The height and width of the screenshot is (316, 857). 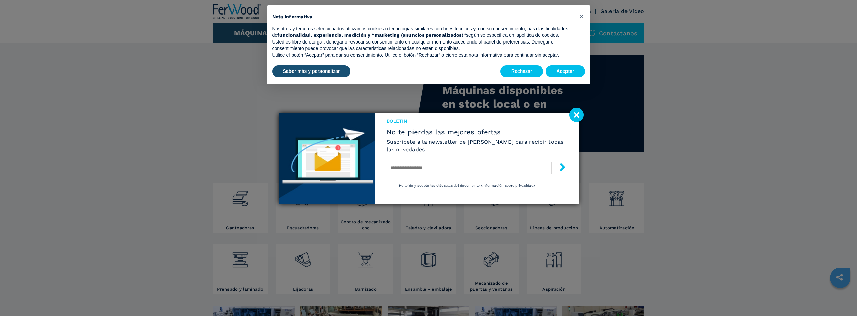 What do you see at coordinates (372, 35) in the screenshot?
I see `strong: funcionalidad, experiencia, medición y “marketing (anuncios personalizados)”` at bounding box center [372, 35].